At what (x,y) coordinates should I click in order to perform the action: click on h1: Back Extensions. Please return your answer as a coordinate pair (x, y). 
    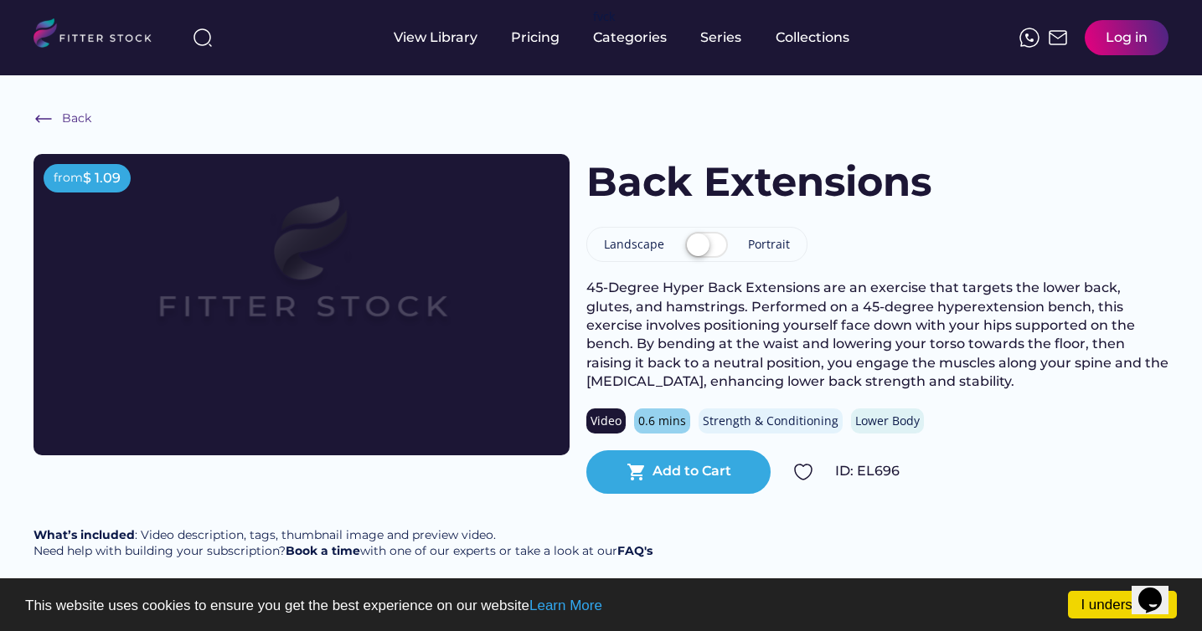
    Looking at the image, I should click on (759, 182).